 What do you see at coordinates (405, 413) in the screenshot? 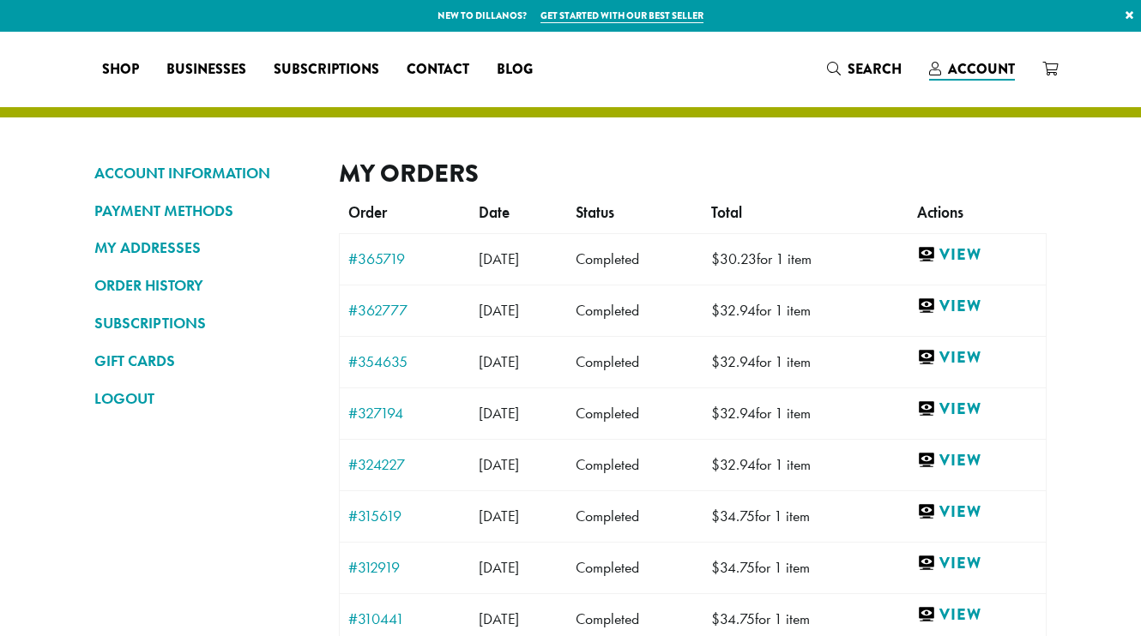
I see `a: #327194` at bounding box center [405, 413].